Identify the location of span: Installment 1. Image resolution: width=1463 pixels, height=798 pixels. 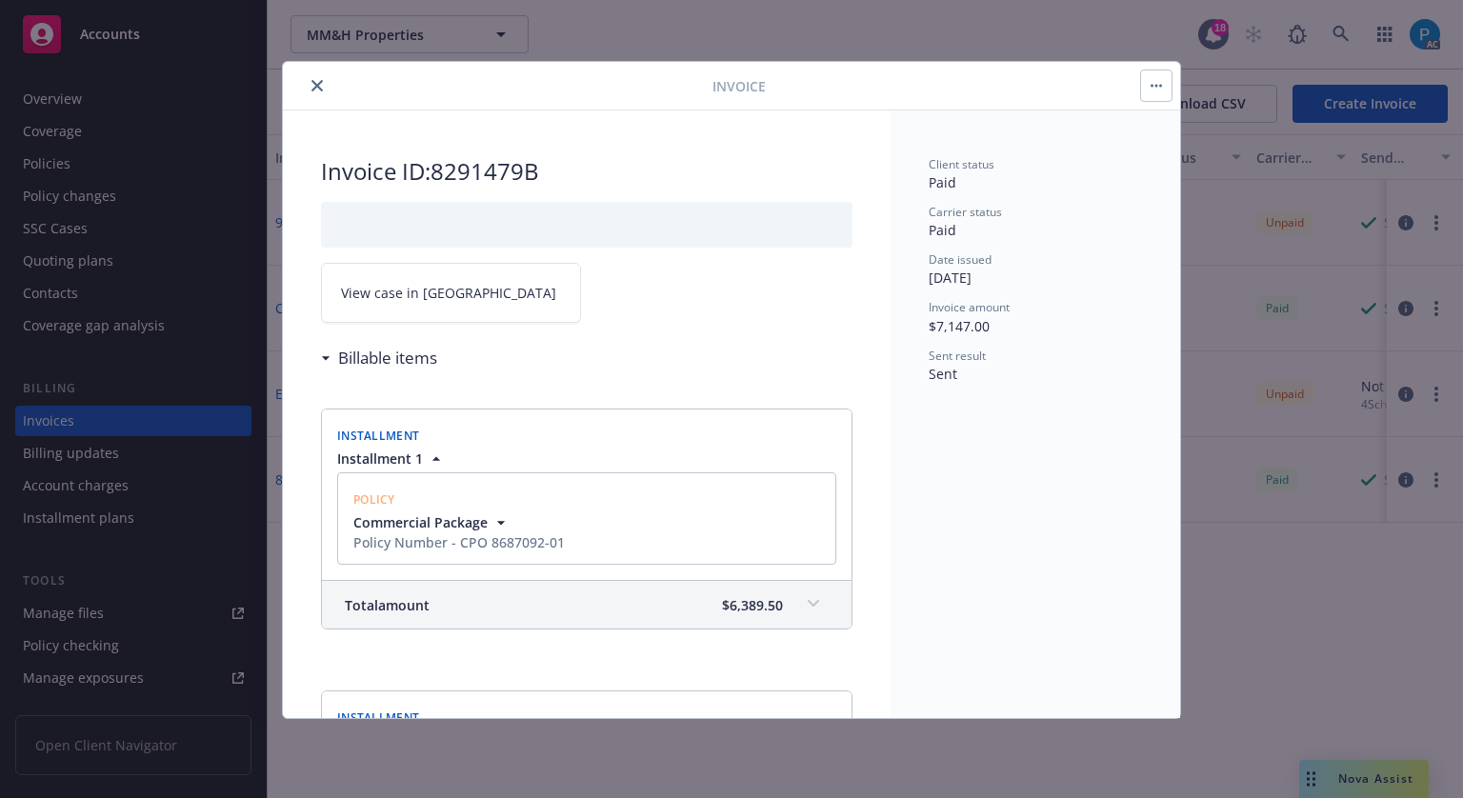
(380, 458).